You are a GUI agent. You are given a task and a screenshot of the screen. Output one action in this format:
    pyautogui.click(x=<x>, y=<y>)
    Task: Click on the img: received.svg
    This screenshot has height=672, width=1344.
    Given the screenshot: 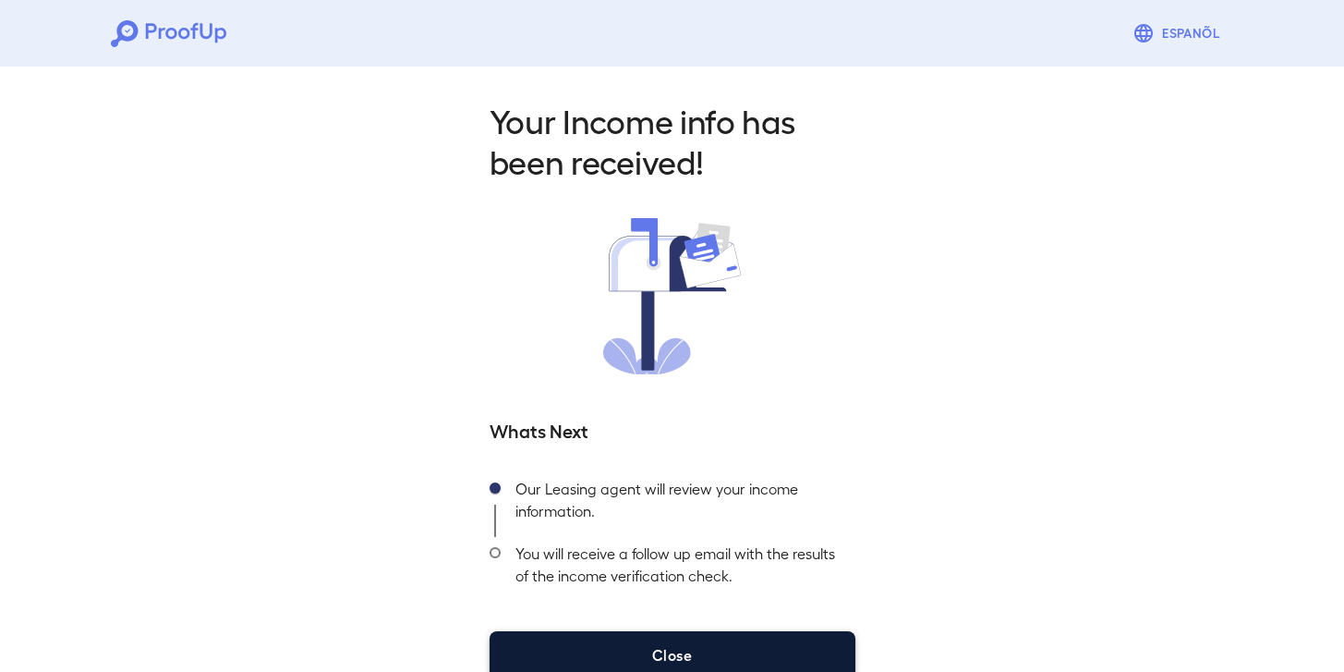 What is the action you would take?
    pyautogui.click(x=673, y=296)
    